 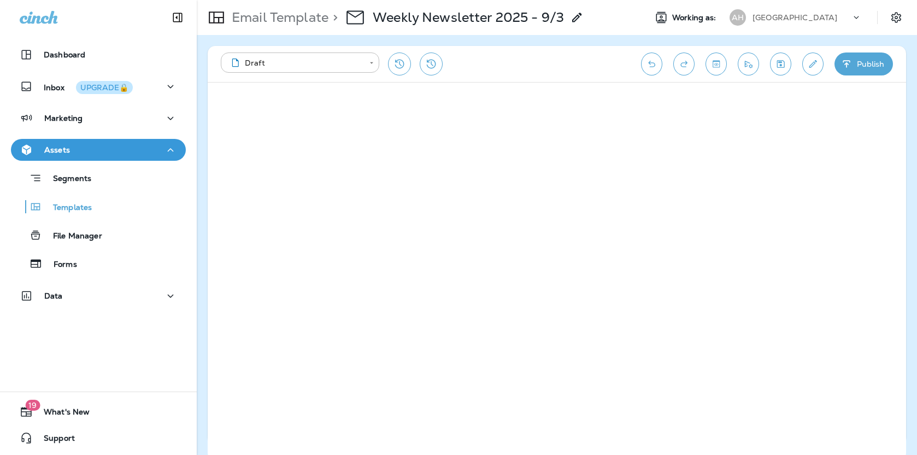 What do you see at coordinates (88, 86) in the screenshot?
I see `p: Inbox` at bounding box center [88, 86].